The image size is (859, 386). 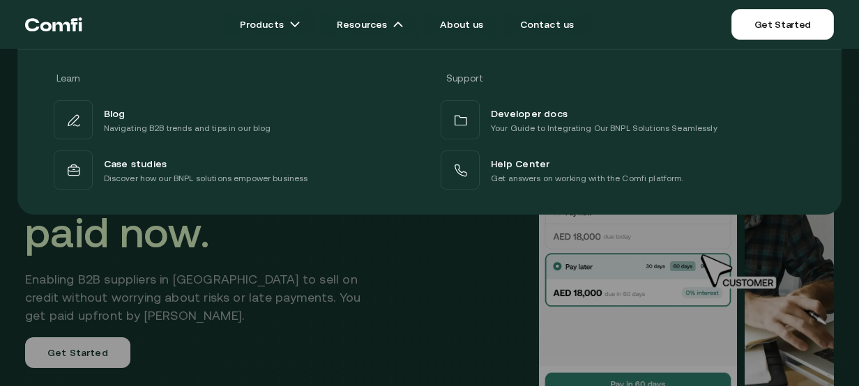 What do you see at coordinates (520, 163) in the screenshot?
I see `span: Help Center` at bounding box center [520, 163].